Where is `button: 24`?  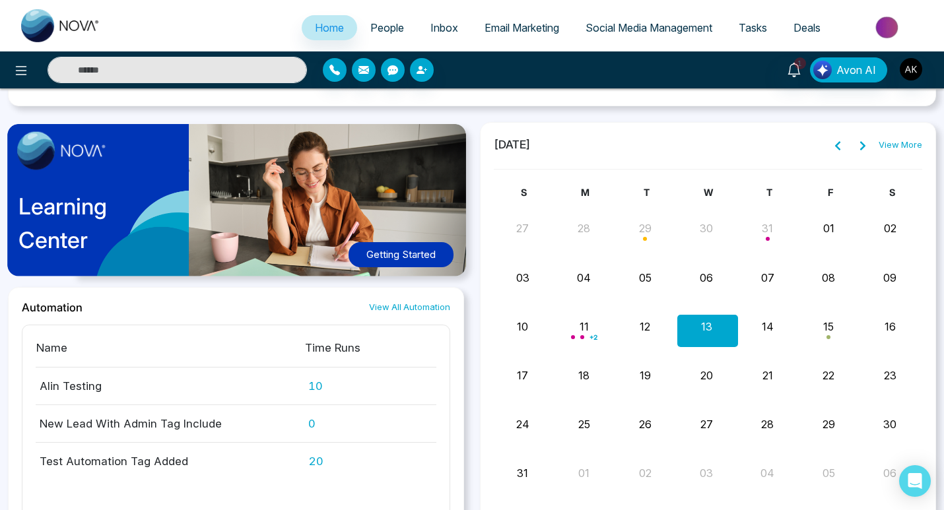 button: 24 is located at coordinates (523, 424).